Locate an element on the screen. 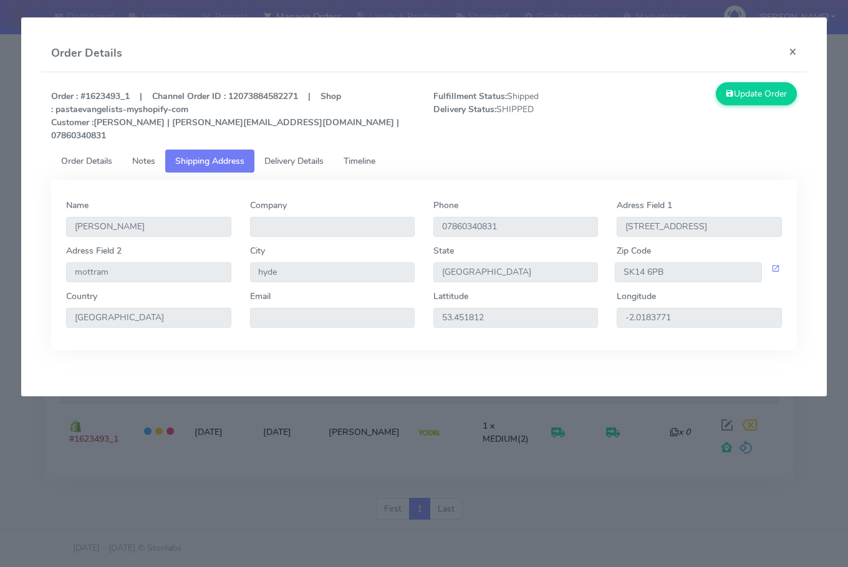 The width and height of the screenshot is (848, 567). h4: Order Details is located at coordinates (87, 53).